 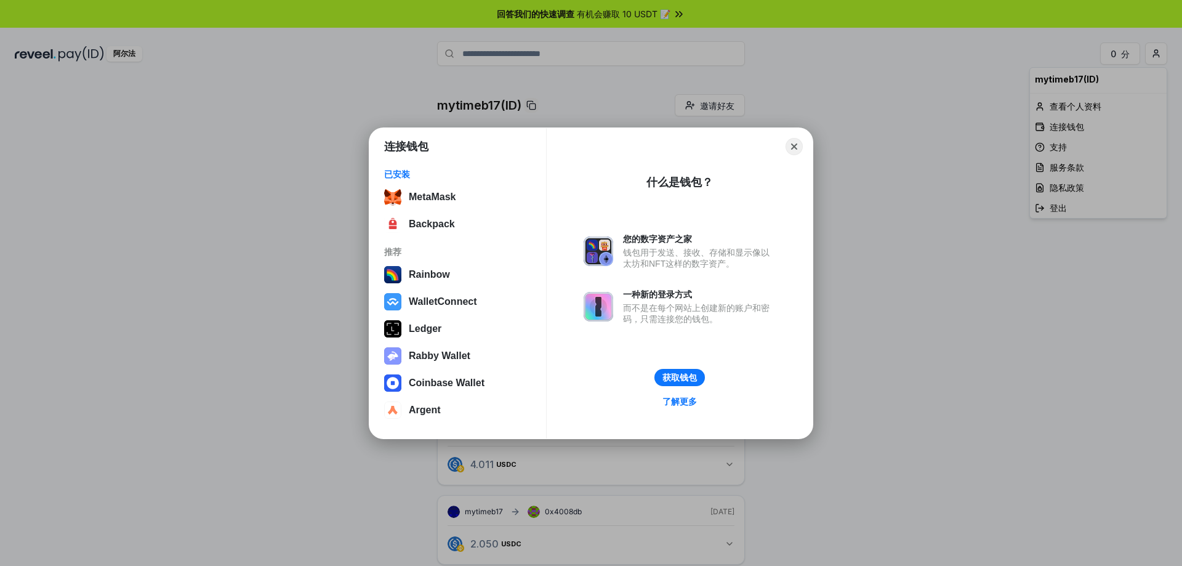 I want to click on div: MetaMask, so click(x=432, y=197).